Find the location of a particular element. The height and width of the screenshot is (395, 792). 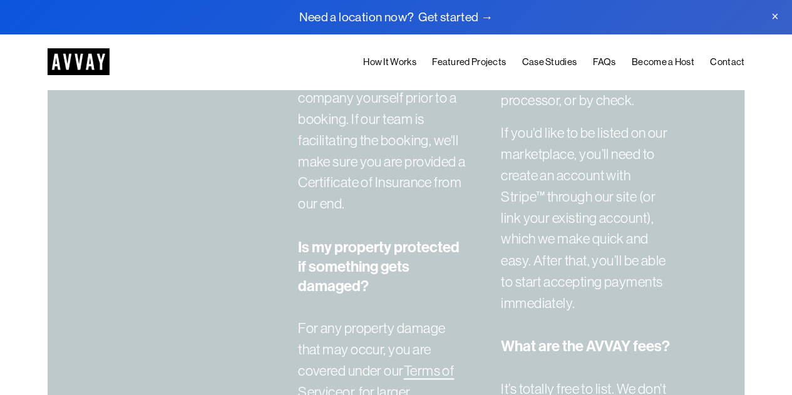

p: If you'd like to be listed on our marketplace, you’ll need to create an account with Stripe™ thro... is located at coordinates (586, 218).